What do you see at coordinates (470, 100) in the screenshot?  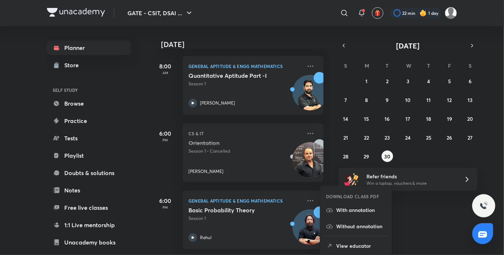 I see `button: September 13, 2025` at bounding box center [470, 100].